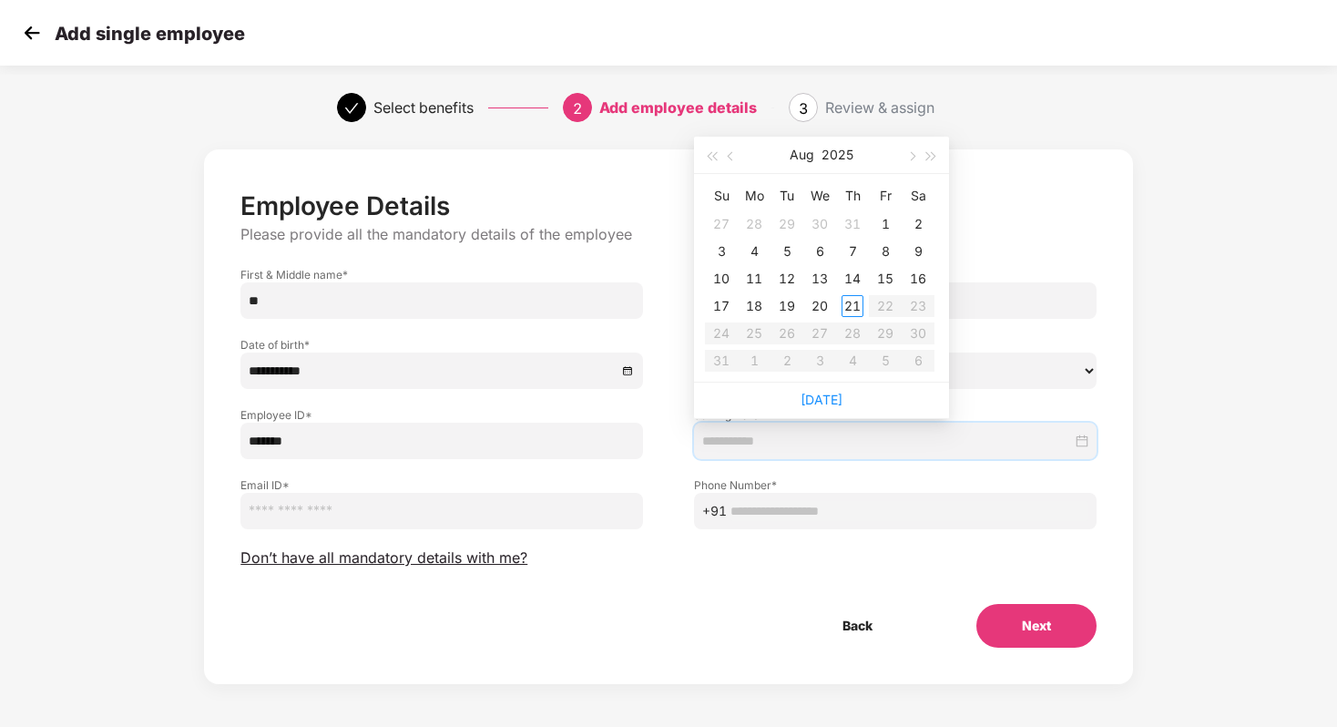 The height and width of the screenshot is (727, 1337). Describe the element at coordinates (754, 251) in the screenshot. I see `div: 4` at that location.